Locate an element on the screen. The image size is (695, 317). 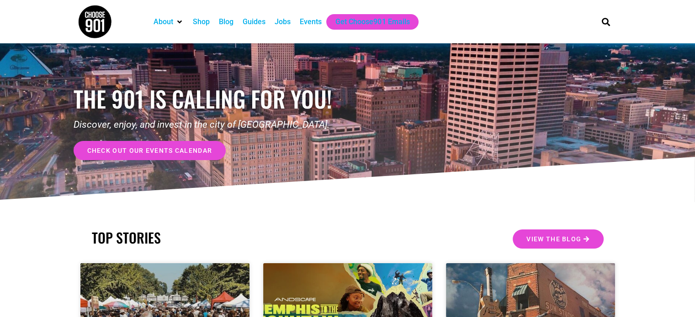
h2: TOP STORIES is located at coordinates (217, 238).